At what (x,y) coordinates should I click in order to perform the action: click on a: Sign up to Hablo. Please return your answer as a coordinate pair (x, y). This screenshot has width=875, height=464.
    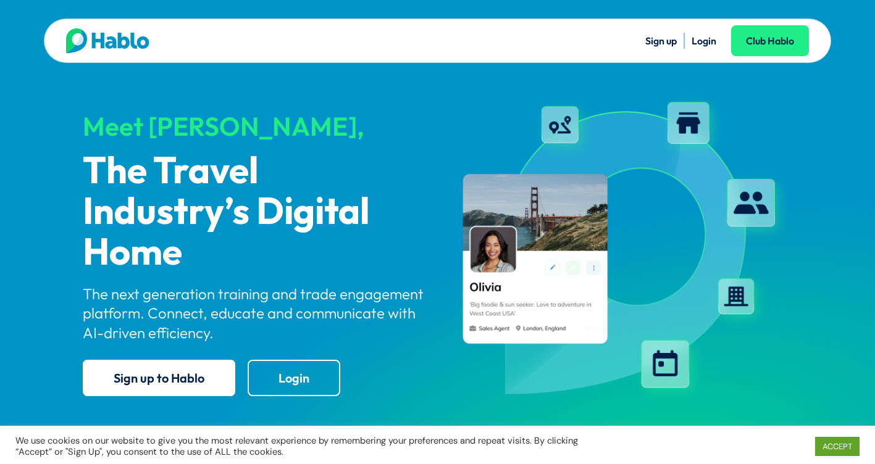
    Looking at the image, I should click on (159, 378).